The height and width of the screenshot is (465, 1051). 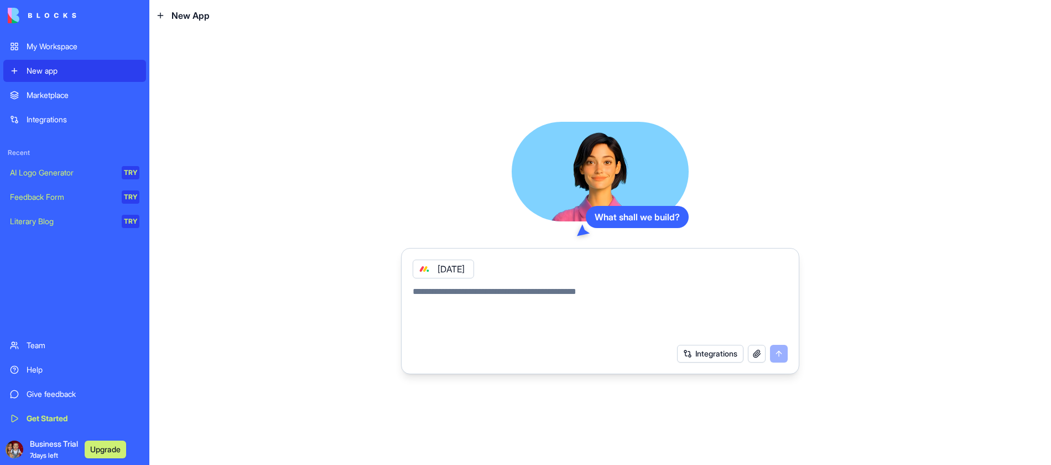 What do you see at coordinates (75, 345) in the screenshot?
I see `a: Team` at bounding box center [75, 345].